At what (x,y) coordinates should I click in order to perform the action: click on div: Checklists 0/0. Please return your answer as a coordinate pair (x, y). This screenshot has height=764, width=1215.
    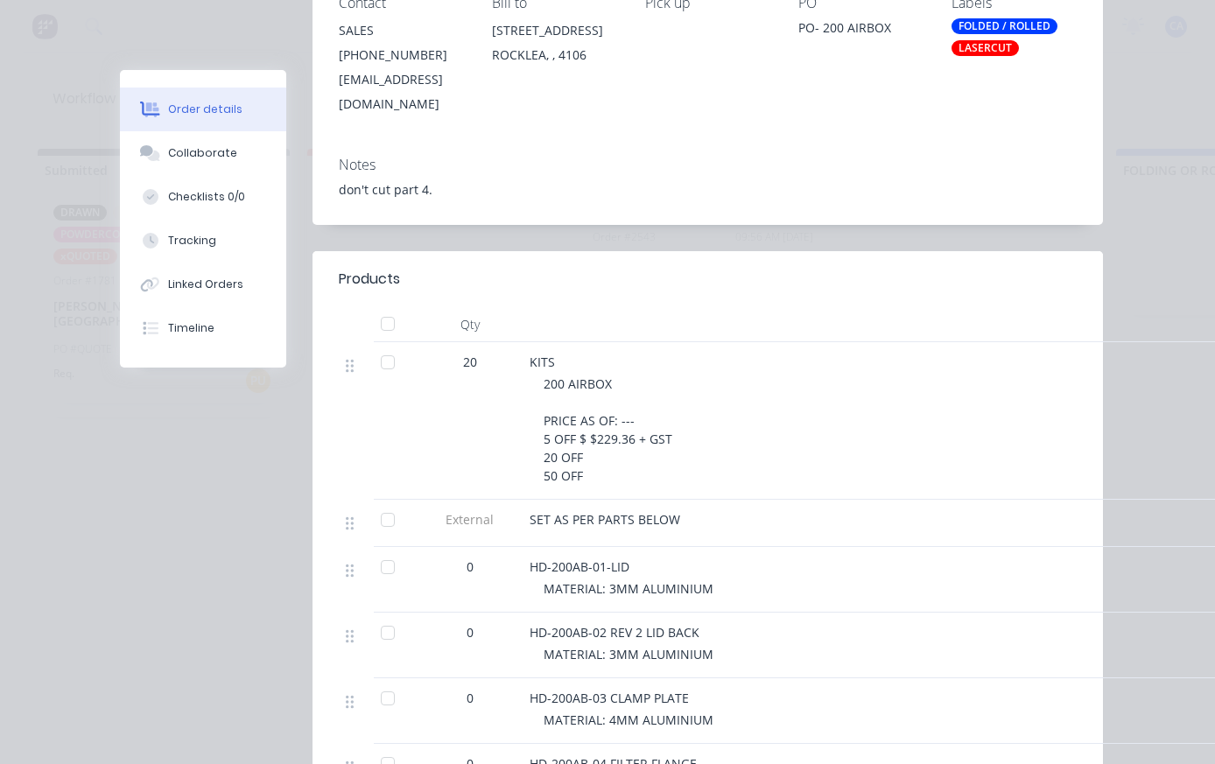
    Looking at the image, I should click on (207, 197).